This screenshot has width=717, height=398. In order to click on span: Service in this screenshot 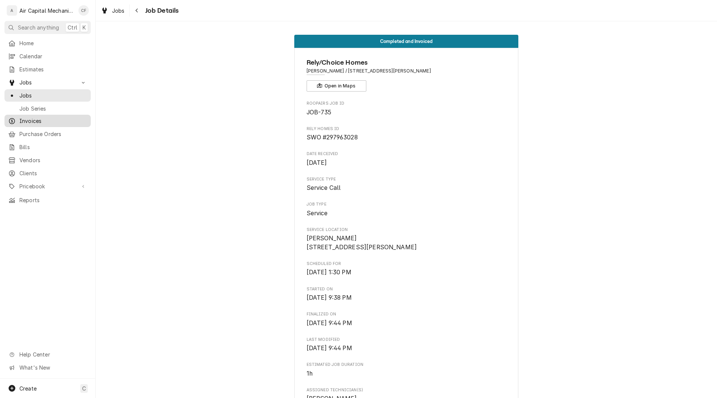, I will do `click(317, 213)`.